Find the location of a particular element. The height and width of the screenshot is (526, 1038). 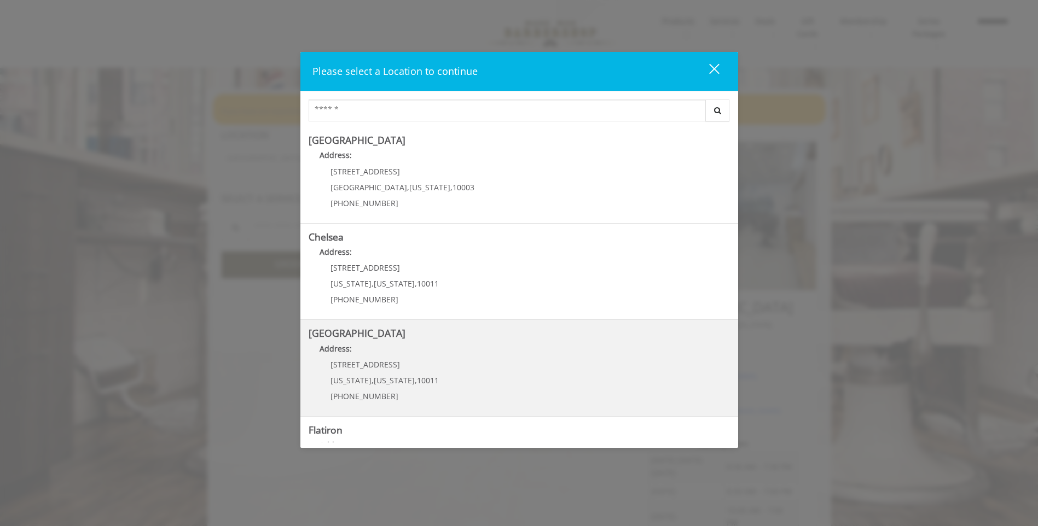

span: Please select a Location to continue is located at coordinates (395, 71).